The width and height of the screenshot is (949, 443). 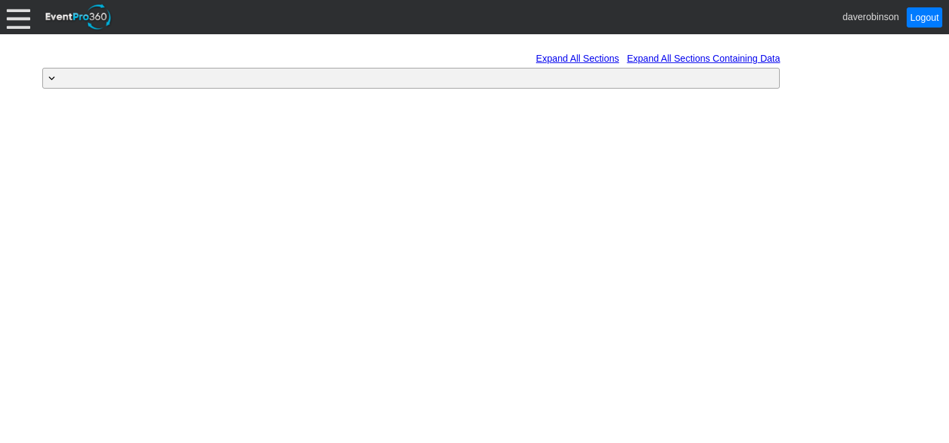 What do you see at coordinates (870, 16) in the screenshot?
I see `span: daverobinson` at bounding box center [870, 16].